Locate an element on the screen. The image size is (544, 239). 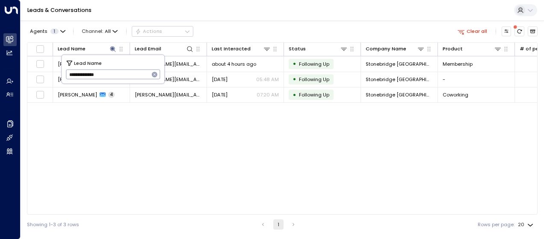
button: Channel:All is located at coordinates (100, 31).